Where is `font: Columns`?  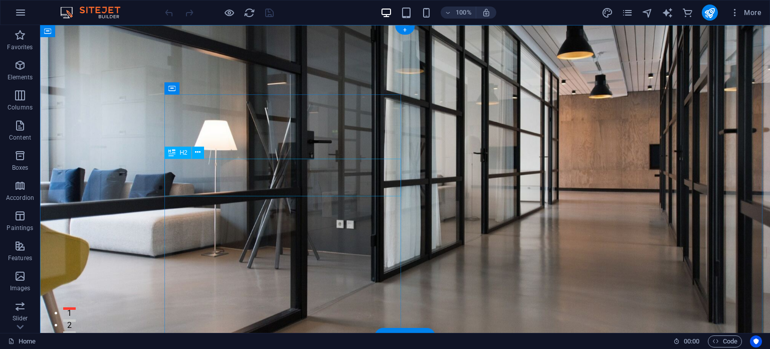 font: Columns is located at coordinates (20, 107).